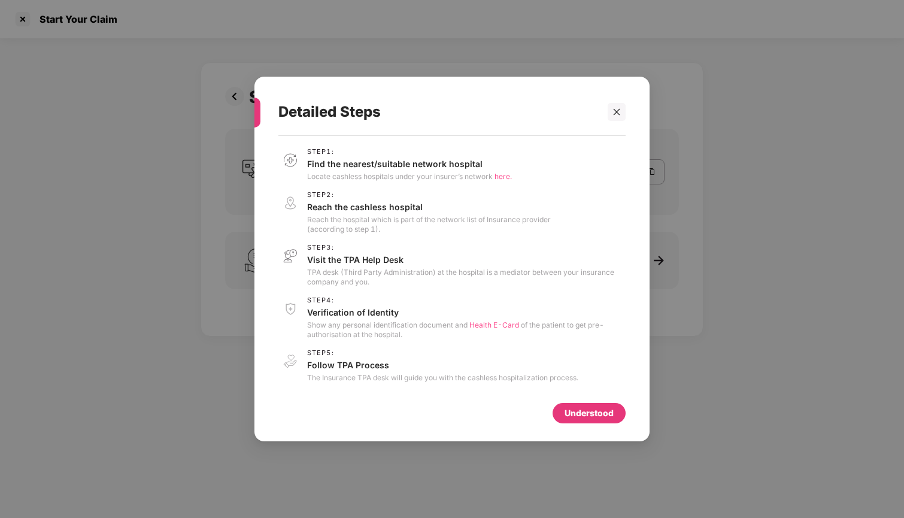 This screenshot has height=518, width=904. What do you see at coordinates (429, 207) in the screenshot?
I see `p: Reach the cashless hospital` at bounding box center [429, 207].